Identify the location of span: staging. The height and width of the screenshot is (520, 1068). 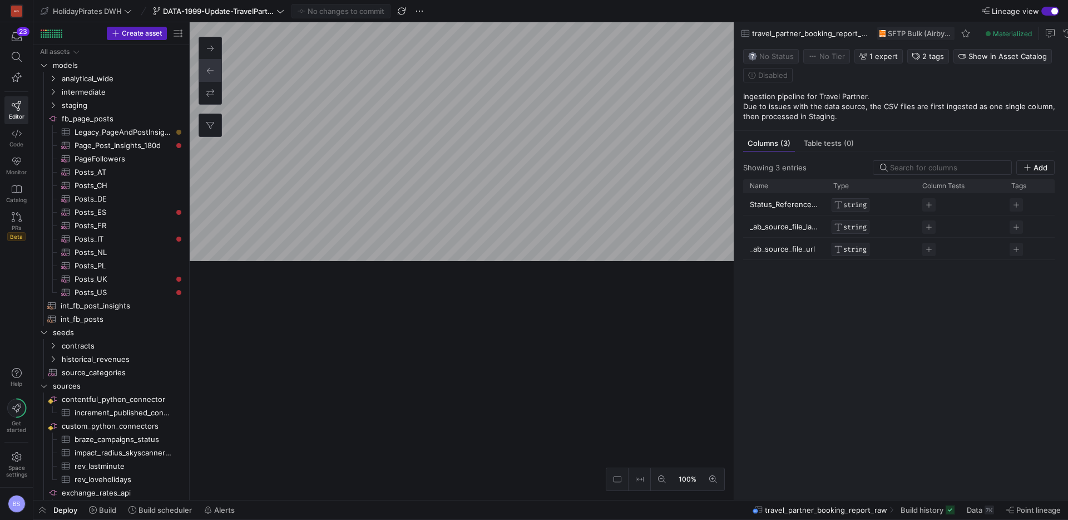
(122, 105).